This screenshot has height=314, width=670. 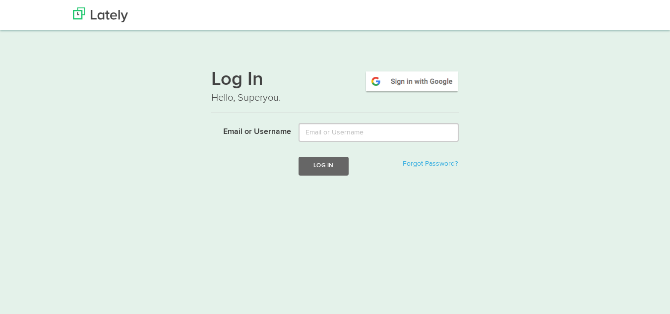 I want to click on h1: Log In, so click(x=335, y=80).